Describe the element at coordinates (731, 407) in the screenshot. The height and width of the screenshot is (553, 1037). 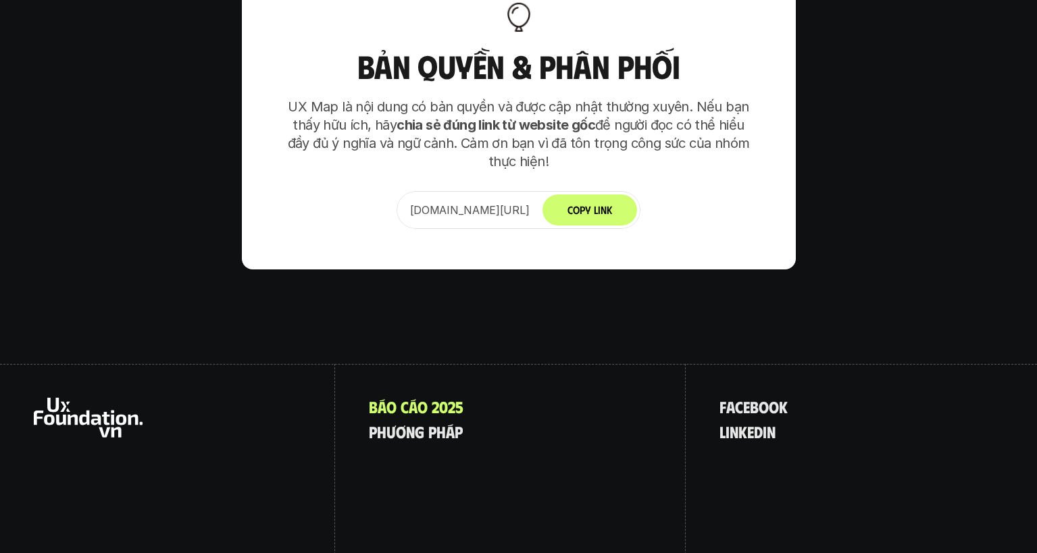
I see `span: a` at that location.